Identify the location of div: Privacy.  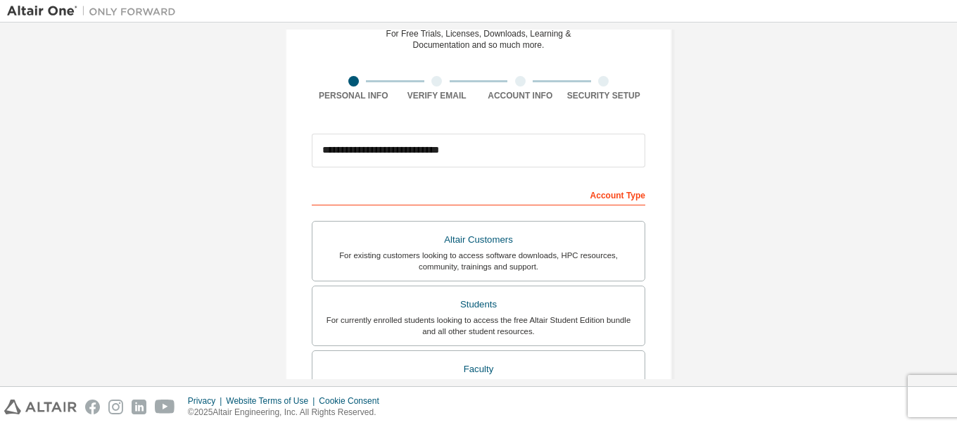
(207, 401).